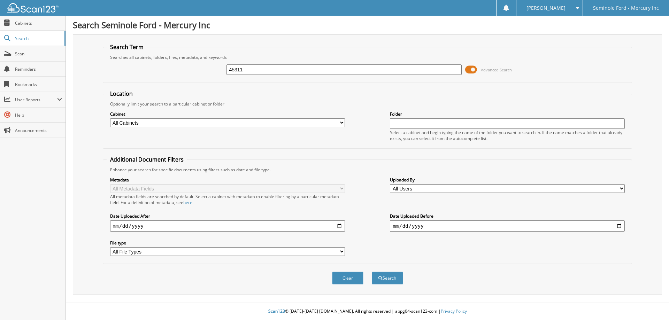 The width and height of the screenshot is (669, 320). I want to click on label: Metadata, so click(228, 180).